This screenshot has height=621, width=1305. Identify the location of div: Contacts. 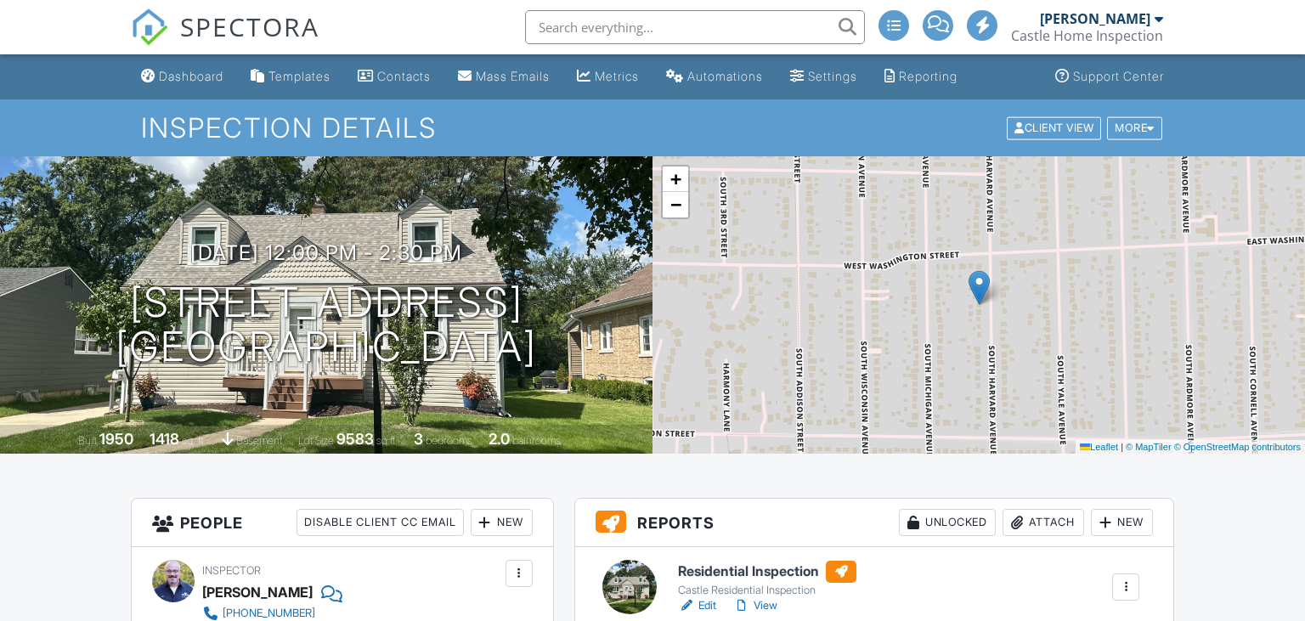
(404, 76).